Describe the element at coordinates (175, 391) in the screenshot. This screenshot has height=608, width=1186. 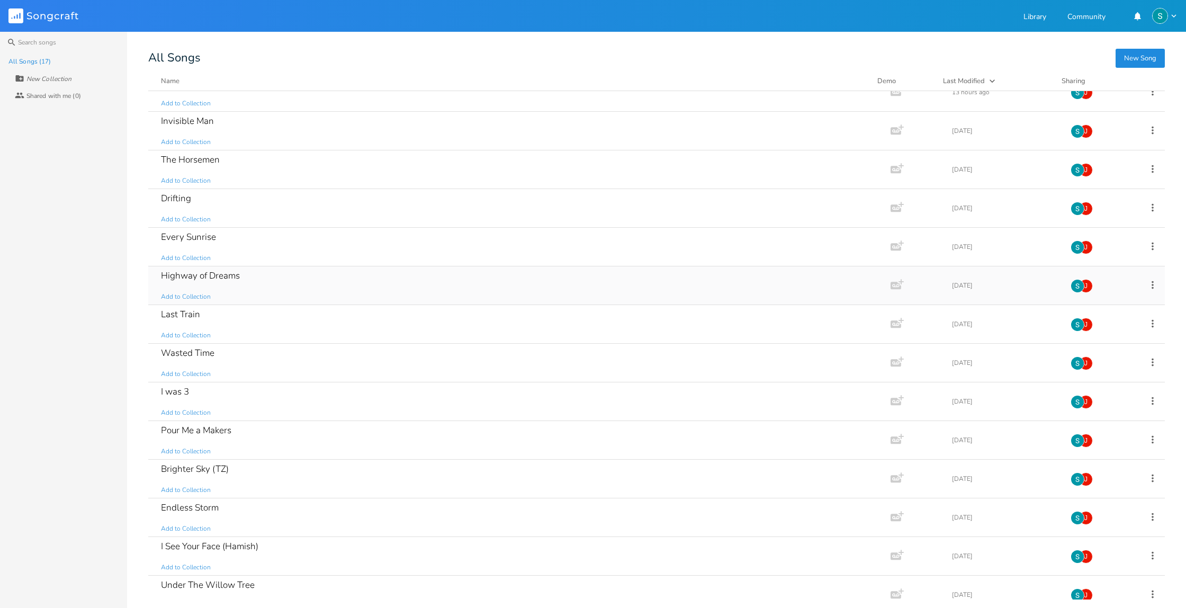
I see `div: I was 3` at that location.